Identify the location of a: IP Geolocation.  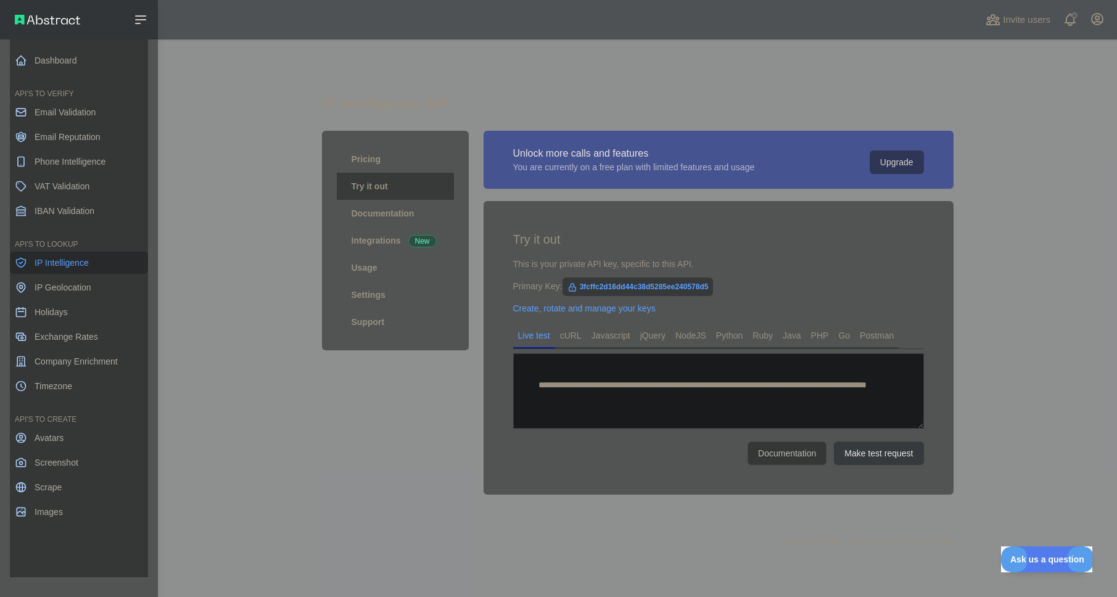
(79, 287).